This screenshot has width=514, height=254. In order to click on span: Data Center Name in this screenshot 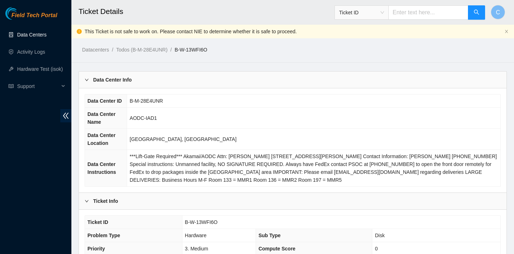, I will do `click(101, 118)`.